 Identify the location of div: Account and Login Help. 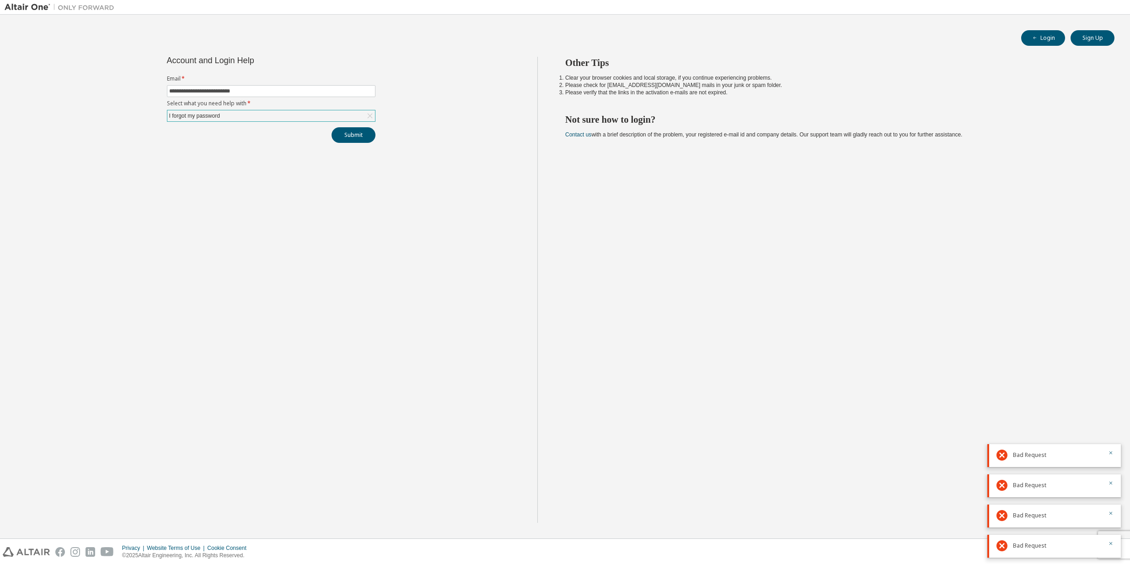
(250, 60).